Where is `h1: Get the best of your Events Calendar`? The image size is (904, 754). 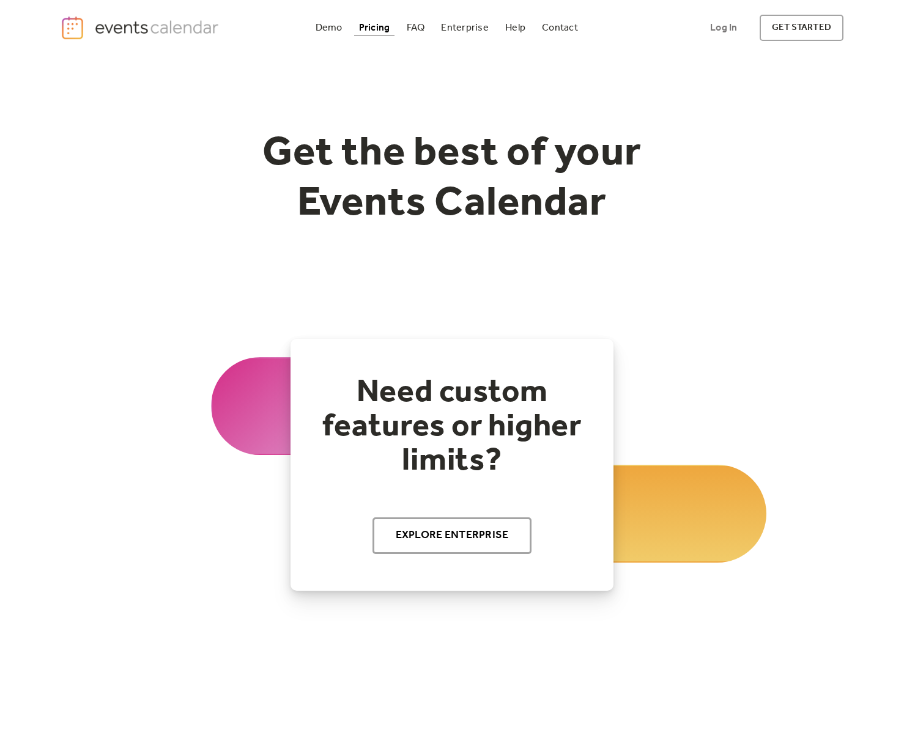
h1: Get the best of your Events Calendar is located at coordinates (452, 179).